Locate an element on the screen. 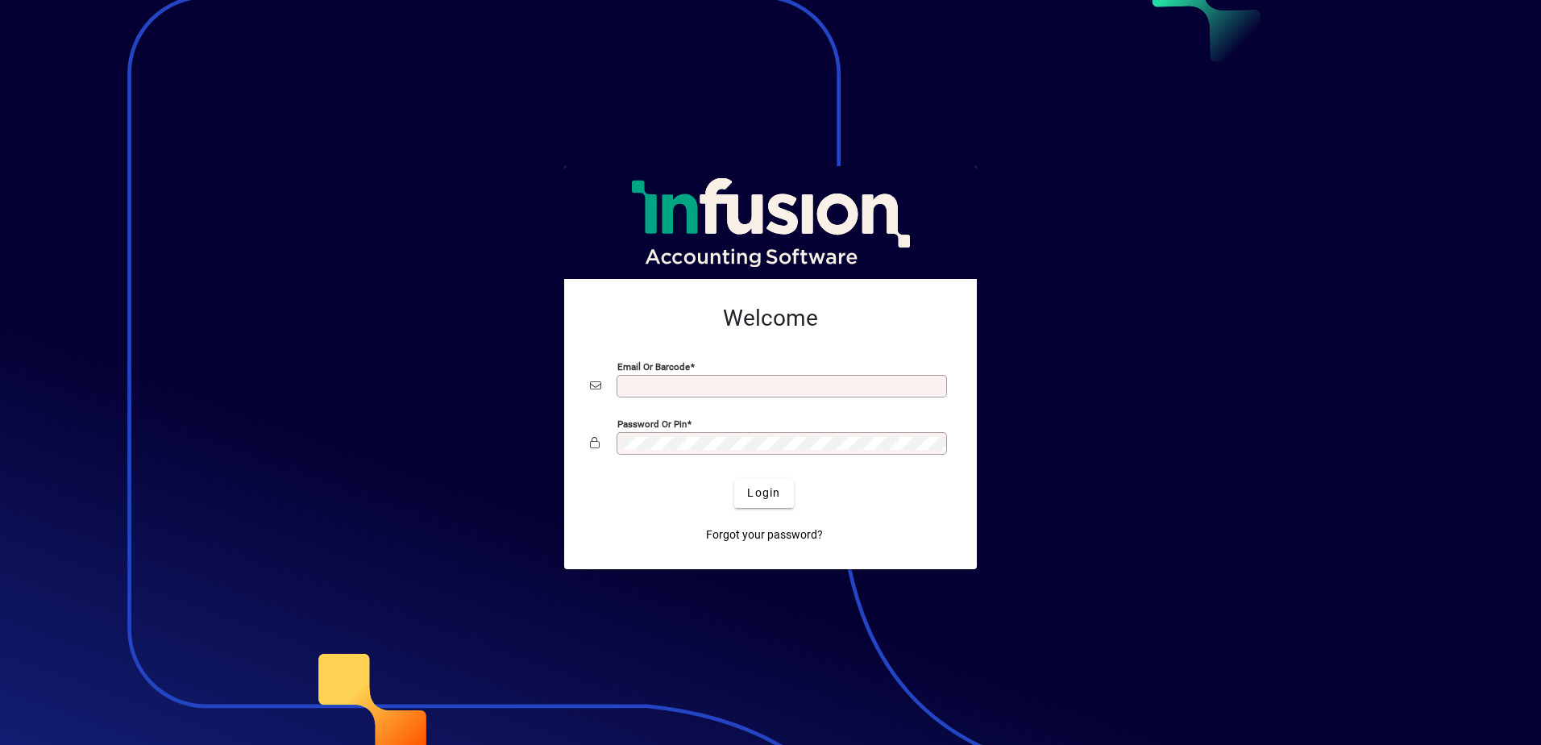 This screenshot has width=1541, height=745. mat-label: Email or Barcode is located at coordinates (653, 366).